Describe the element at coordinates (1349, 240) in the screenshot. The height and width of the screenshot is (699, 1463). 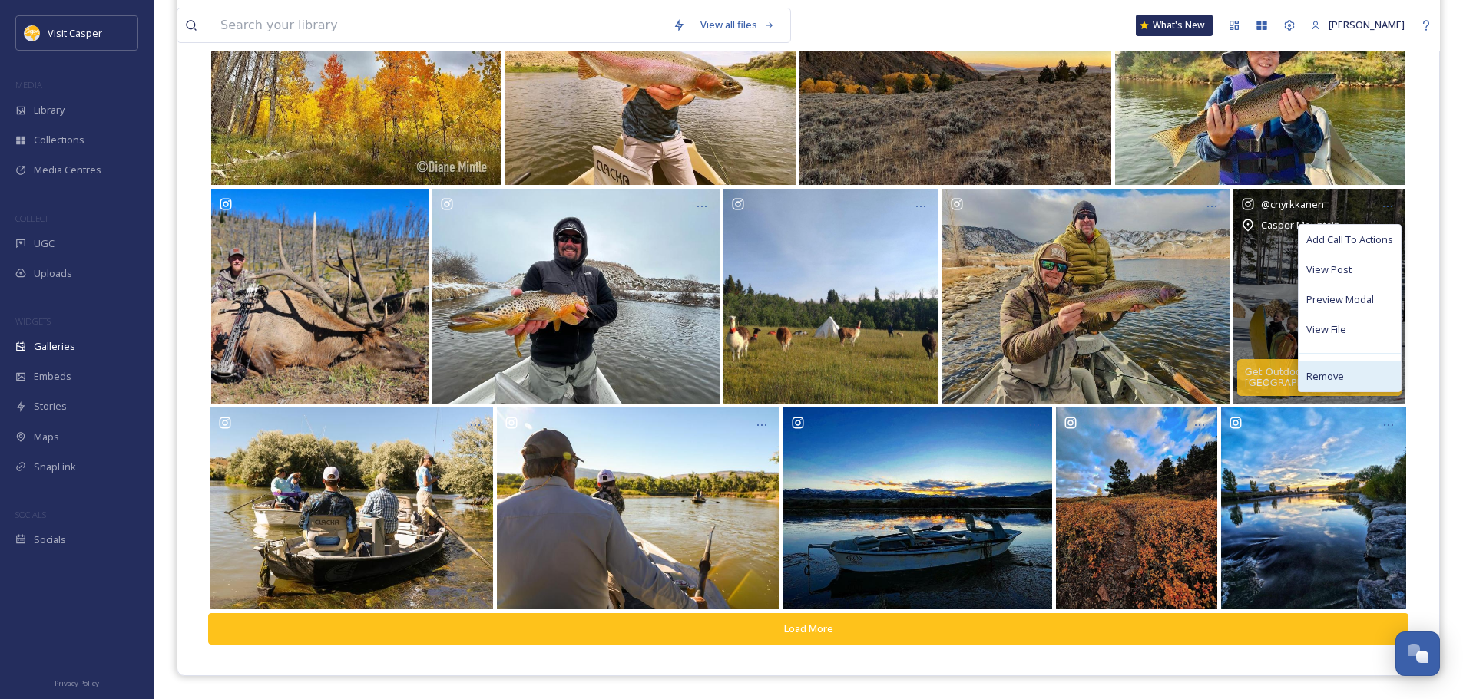
I see `span: Add Call To Actions` at that location.